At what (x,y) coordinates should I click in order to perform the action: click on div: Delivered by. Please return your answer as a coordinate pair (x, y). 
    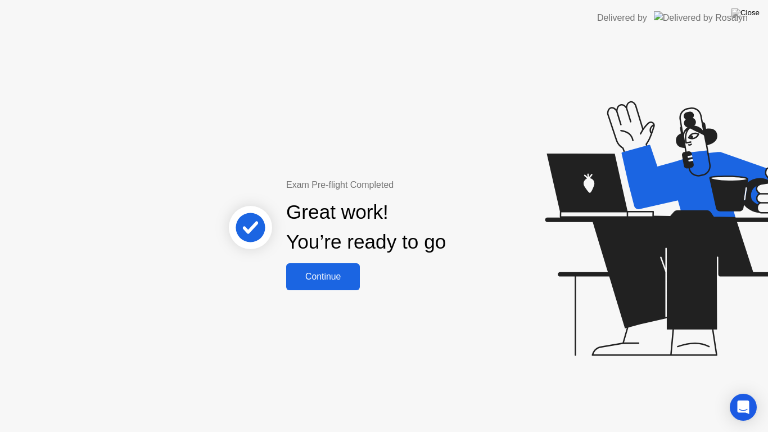
    Looking at the image, I should click on (622, 18).